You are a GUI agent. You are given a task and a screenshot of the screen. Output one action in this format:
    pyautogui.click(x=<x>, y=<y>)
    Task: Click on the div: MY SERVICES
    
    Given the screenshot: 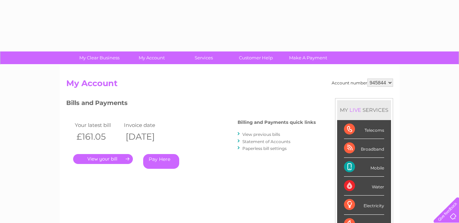 What is the action you would take?
    pyautogui.click(x=364, y=110)
    